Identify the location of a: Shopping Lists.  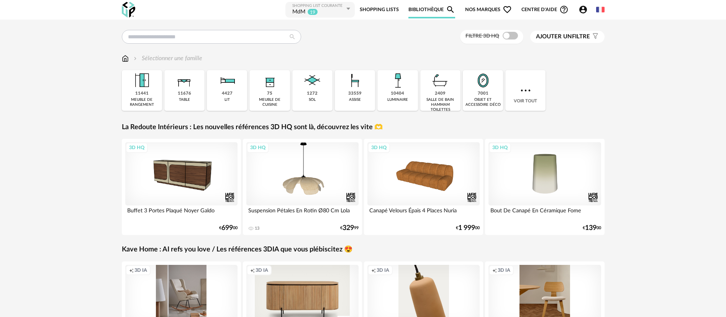
(379, 10).